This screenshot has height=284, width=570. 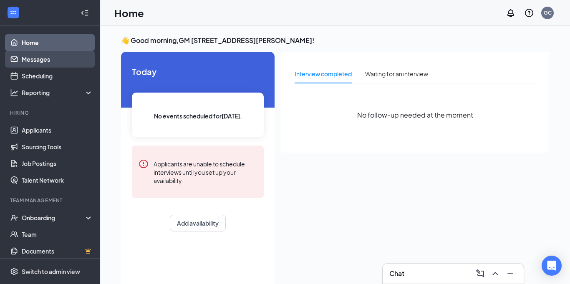 I want to click on svg: Error, so click(x=144, y=164).